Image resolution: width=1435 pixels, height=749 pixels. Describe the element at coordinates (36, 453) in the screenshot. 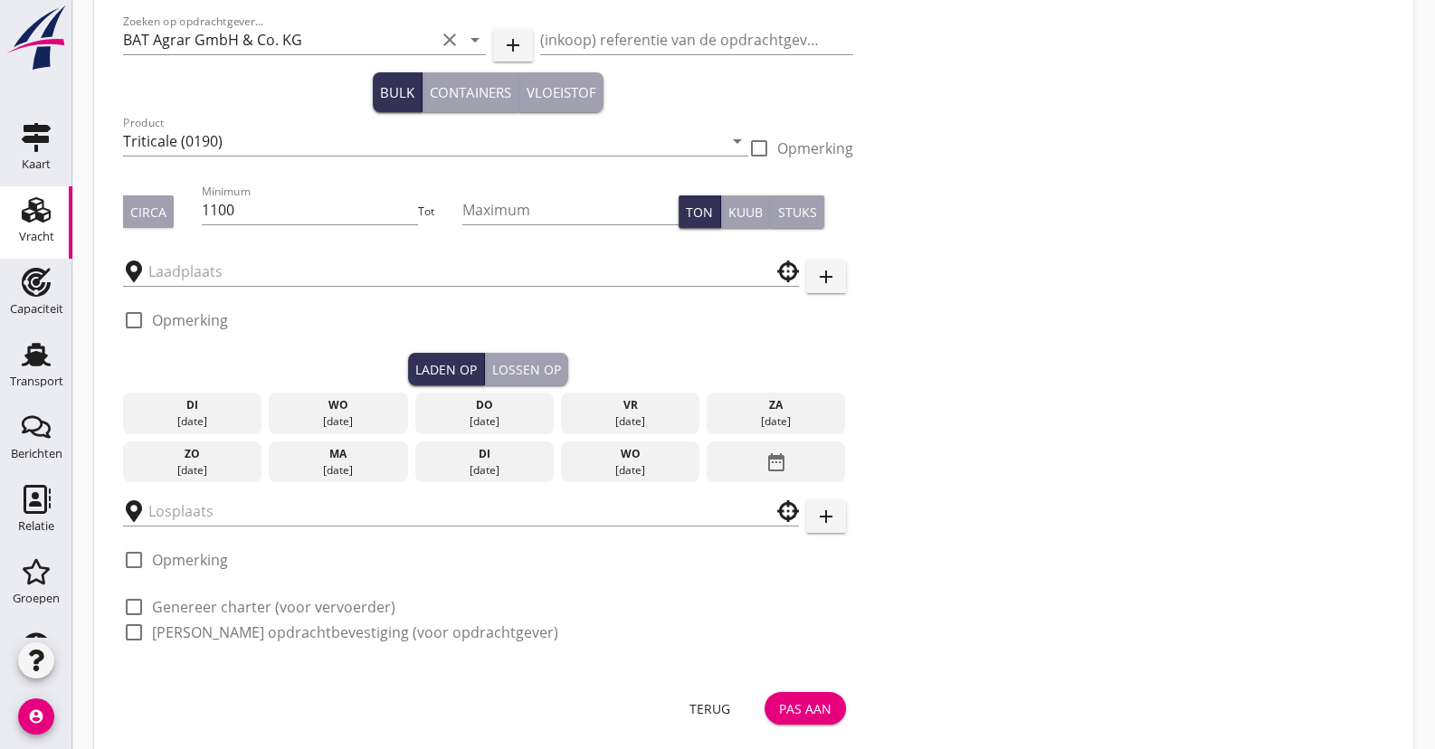

I see `div: Berichten` at that location.